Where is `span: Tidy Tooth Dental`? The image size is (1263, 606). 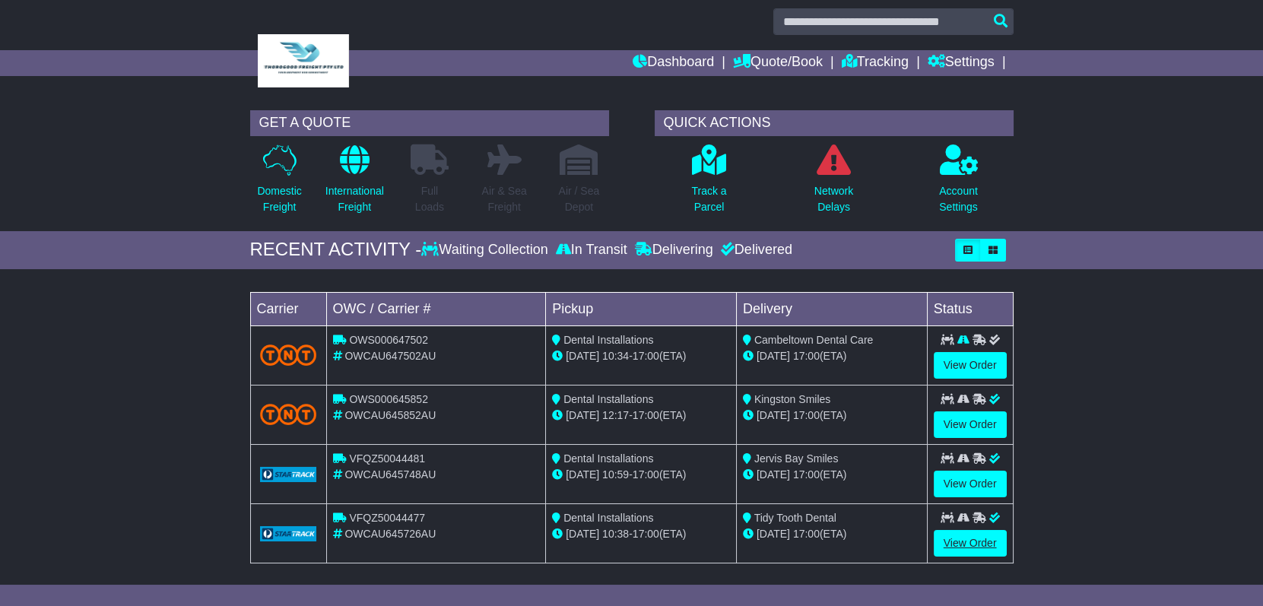 span: Tidy Tooth Dental is located at coordinates (796, 518).